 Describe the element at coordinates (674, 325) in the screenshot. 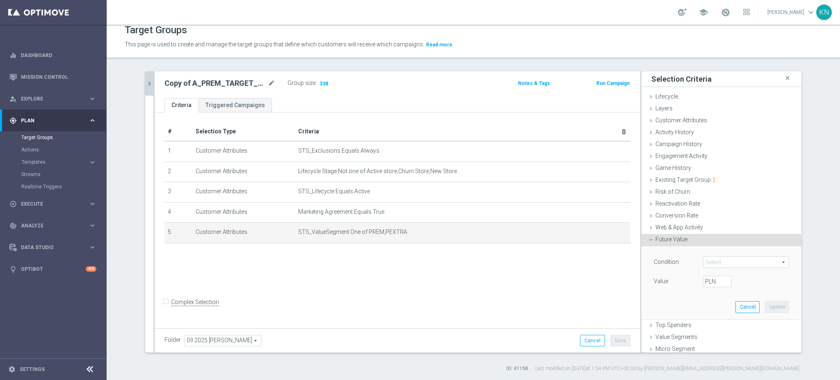

I see `span: Top Spenders` at that location.